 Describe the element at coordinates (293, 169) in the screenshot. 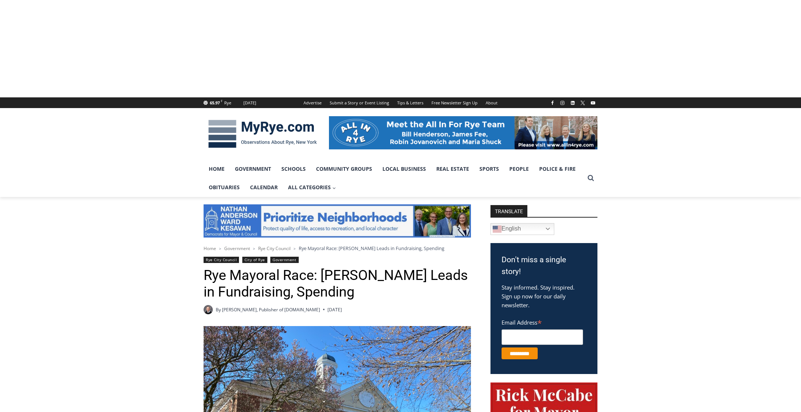

I see `a: Schools` at that location.